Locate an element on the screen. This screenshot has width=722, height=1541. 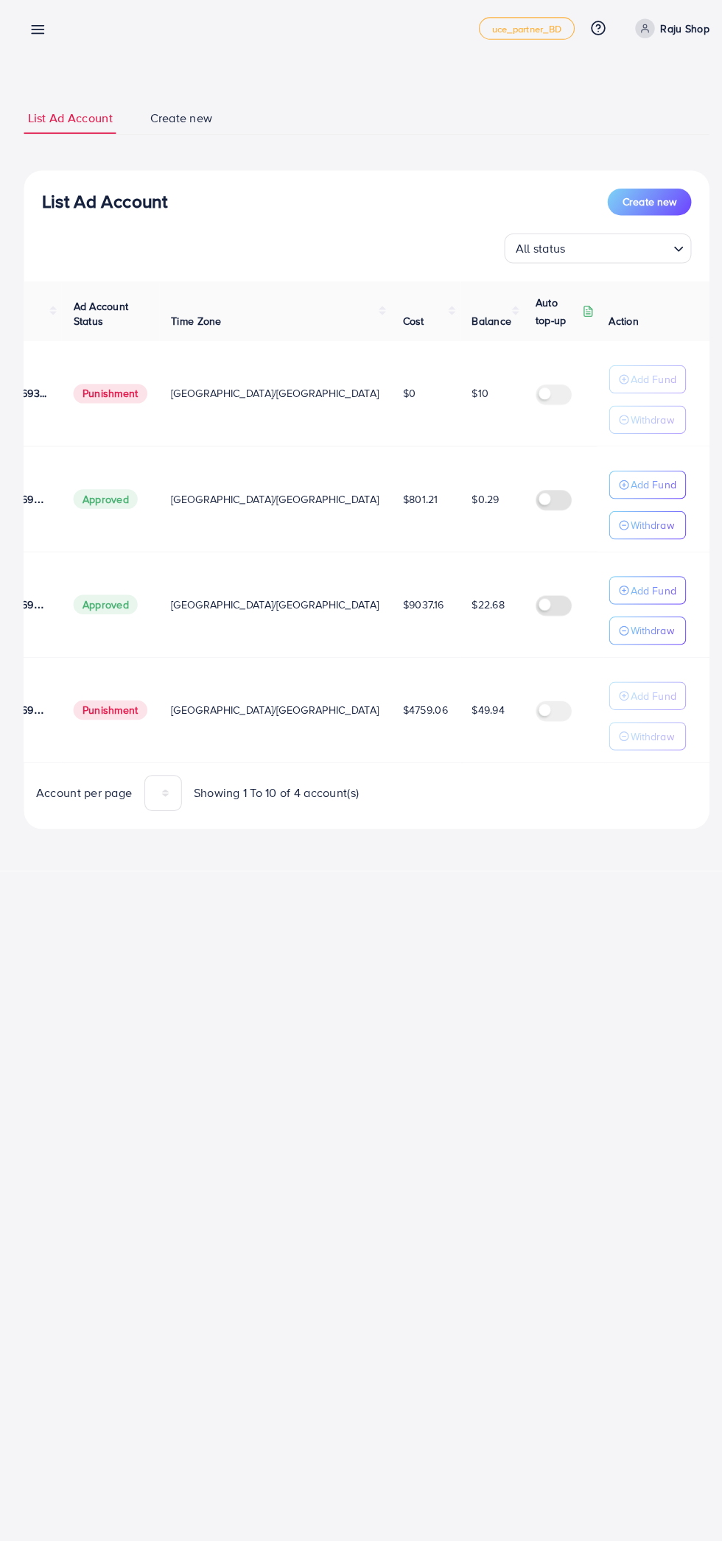
span: Action is located at coordinates (614, 325).